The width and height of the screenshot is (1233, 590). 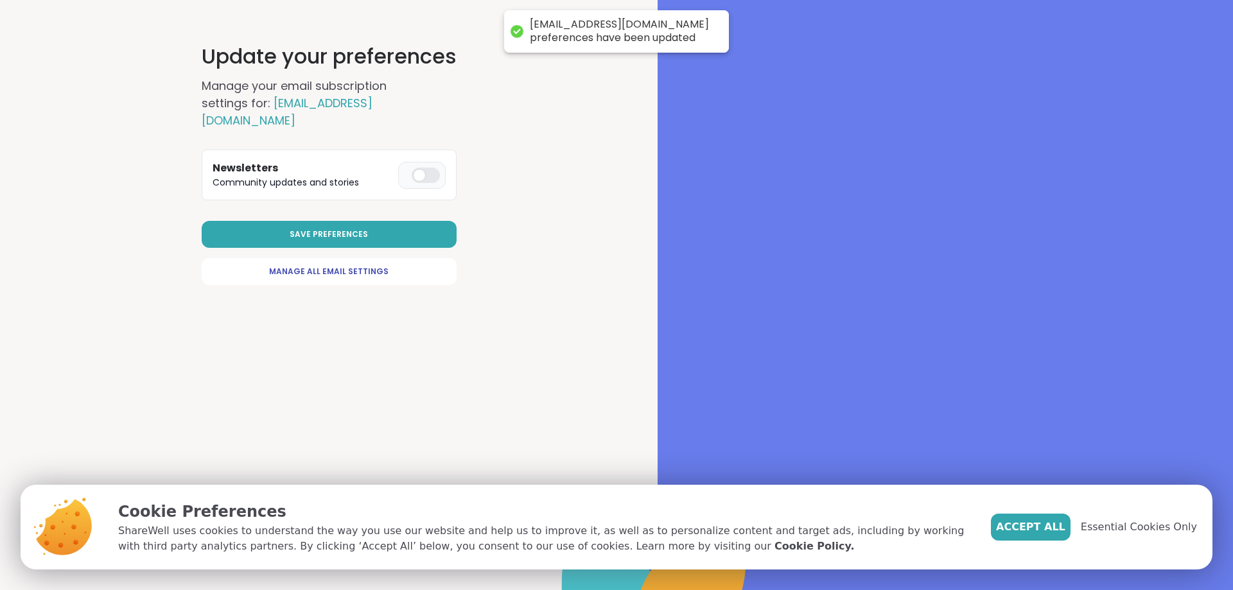 What do you see at coordinates (329, 272) in the screenshot?
I see `span: Manage All Email Settings` at bounding box center [329, 272].